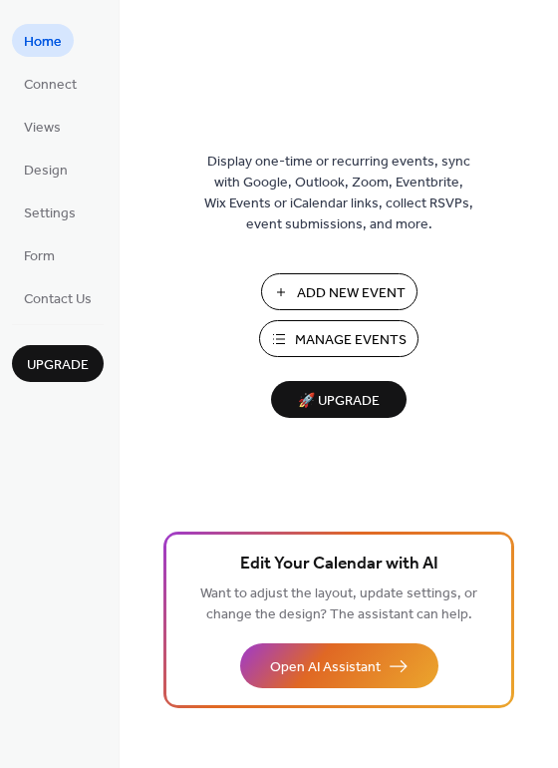 The image size is (558, 768). What do you see at coordinates (42, 126) in the screenshot?
I see `a: Views` at bounding box center [42, 126].